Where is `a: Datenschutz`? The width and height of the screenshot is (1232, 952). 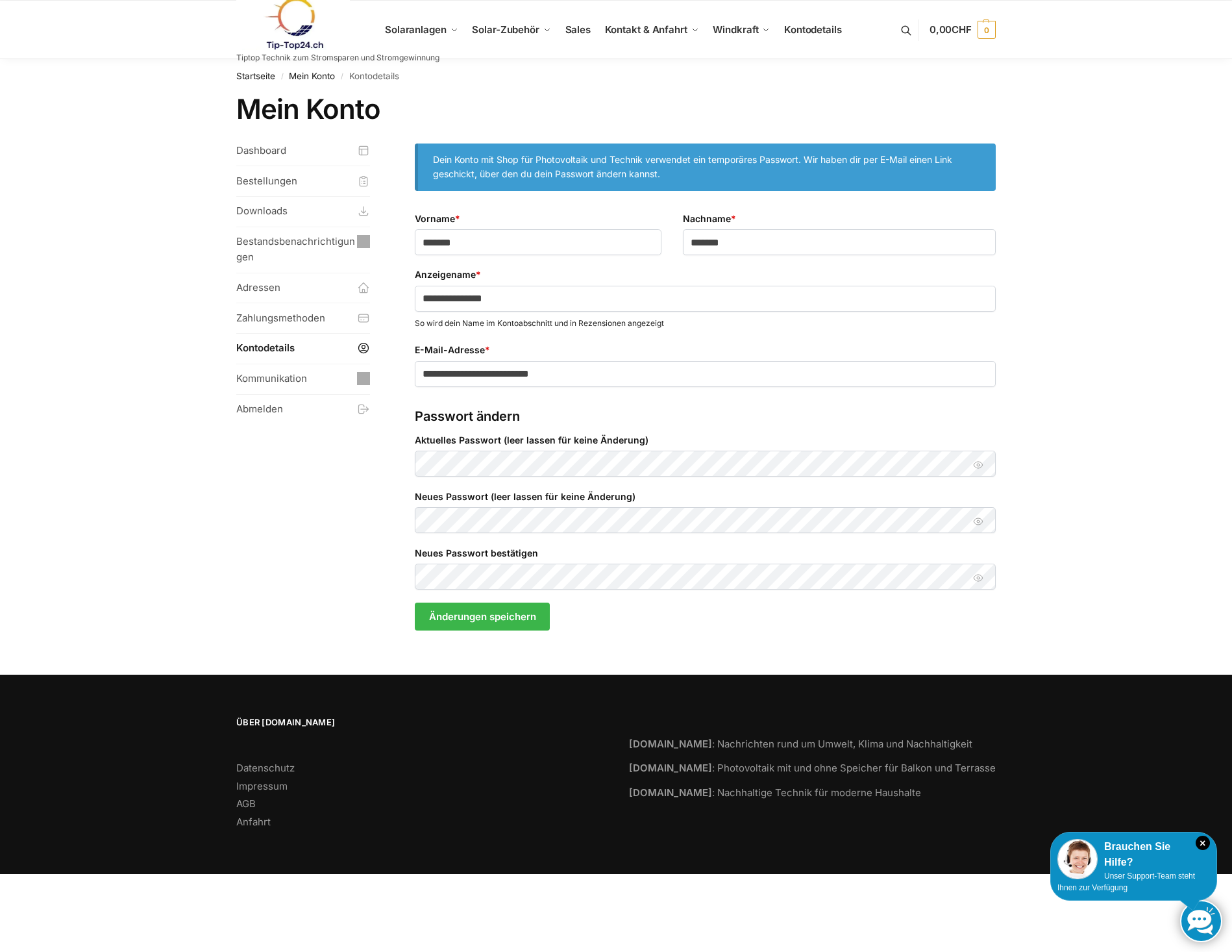 a: Datenschutz is located at coordinates (265, 767).